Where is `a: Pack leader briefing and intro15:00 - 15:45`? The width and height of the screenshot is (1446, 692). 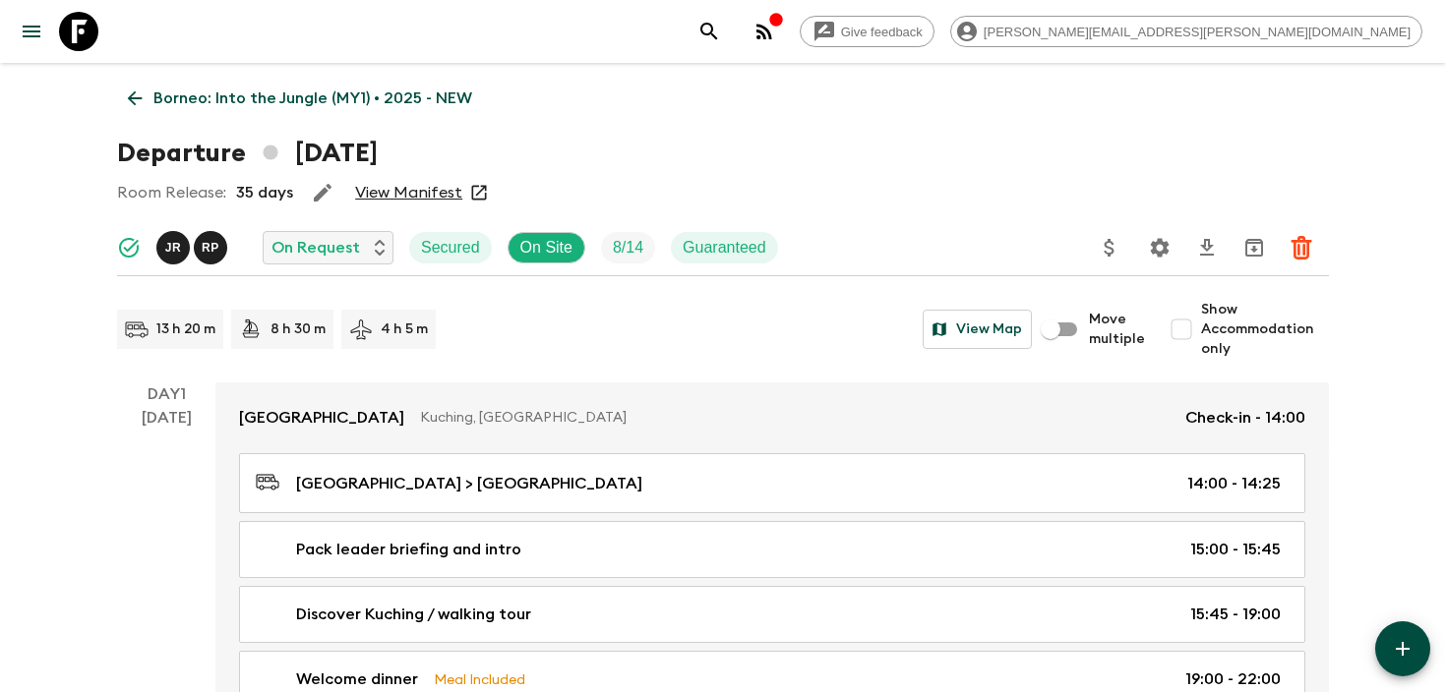 a: Pack leader briefing and intro15:00 - 15:45 is located at coordinates (772, 550).